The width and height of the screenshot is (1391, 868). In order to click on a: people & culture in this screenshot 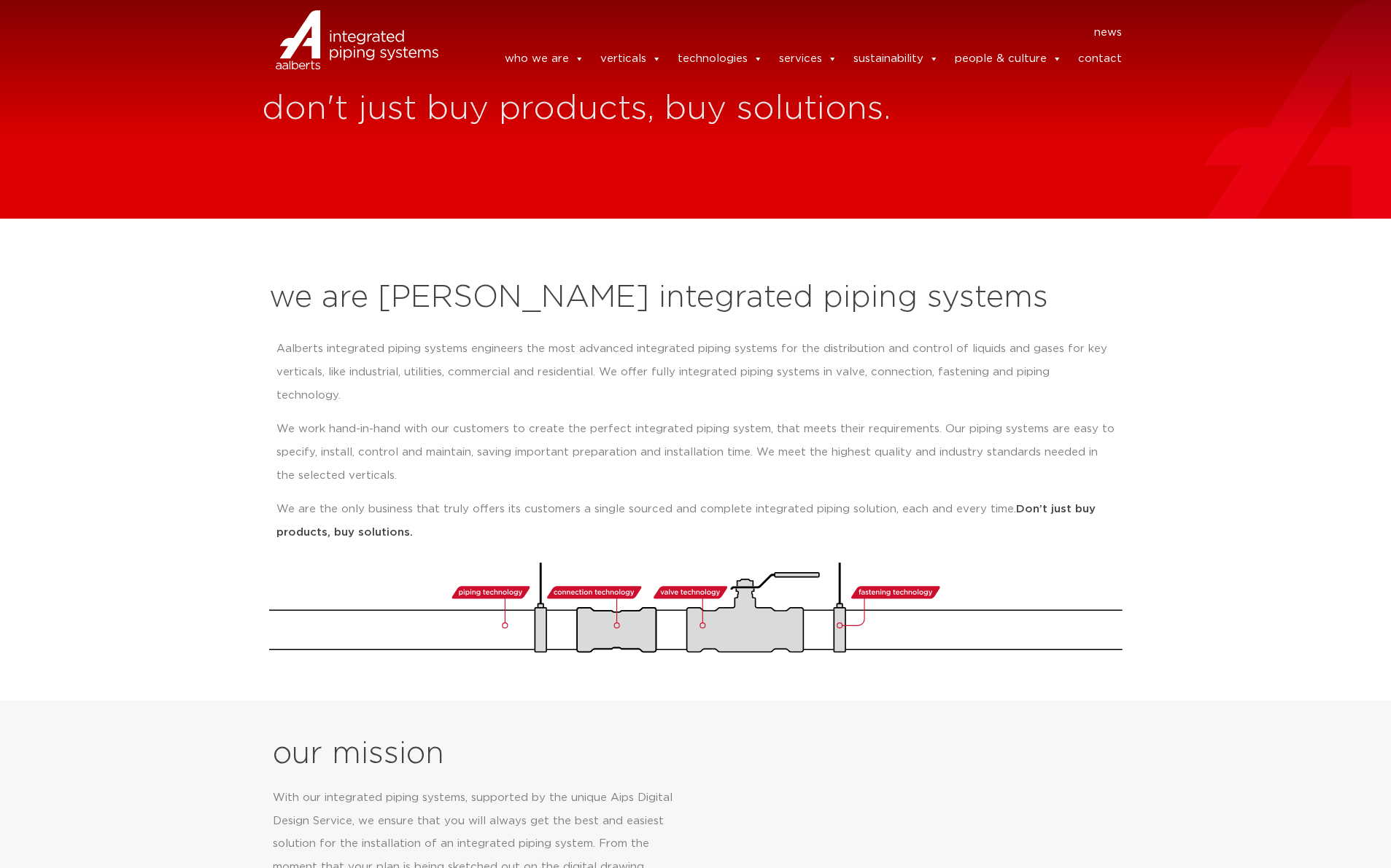, I will do `click(1007, 59)`.